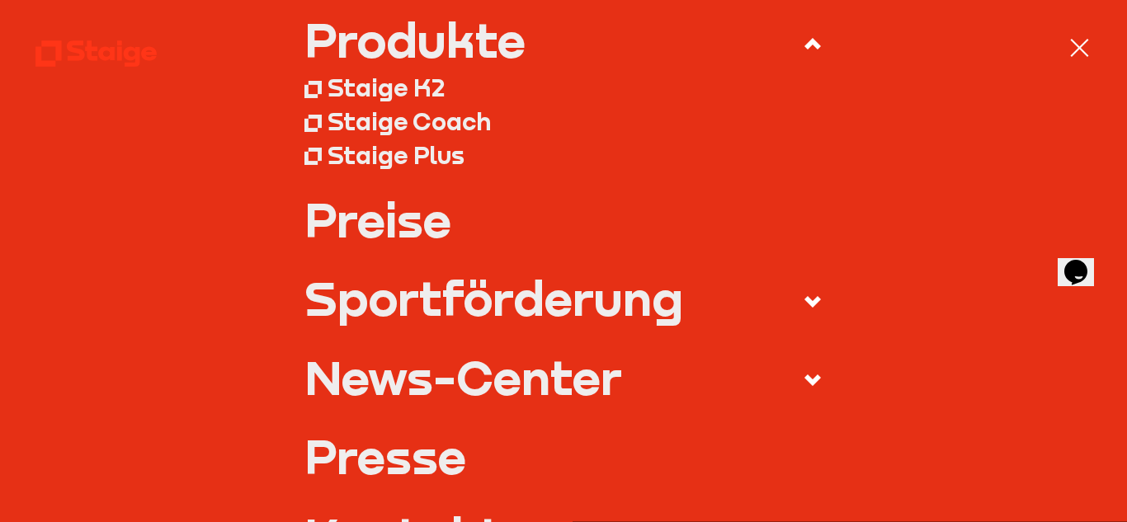 This screenshot has width=1127, height=522. What do you see at coordinates (564, 121) in the screenshot?
I see `a: Staige Coach` at bounding box center [564, 121].